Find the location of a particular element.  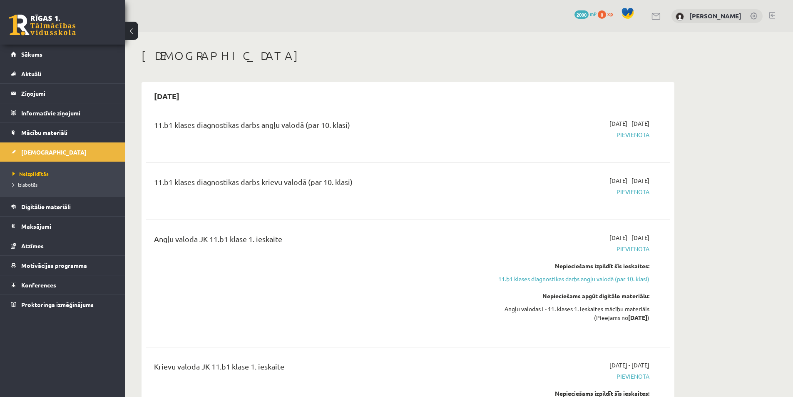

legend: Maksājumi is located at coordinates (68, 226).